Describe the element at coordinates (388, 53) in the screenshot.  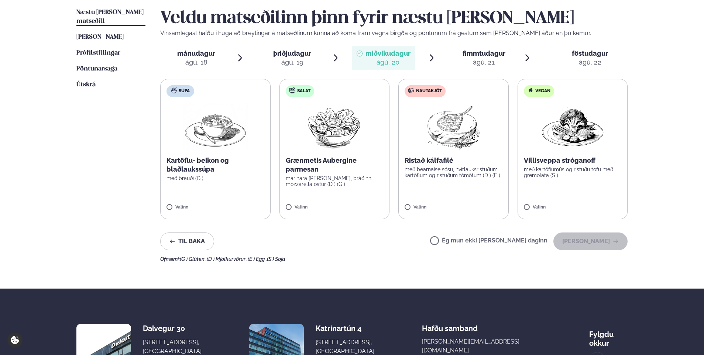
I see `span: miðvikudagur` at that location.